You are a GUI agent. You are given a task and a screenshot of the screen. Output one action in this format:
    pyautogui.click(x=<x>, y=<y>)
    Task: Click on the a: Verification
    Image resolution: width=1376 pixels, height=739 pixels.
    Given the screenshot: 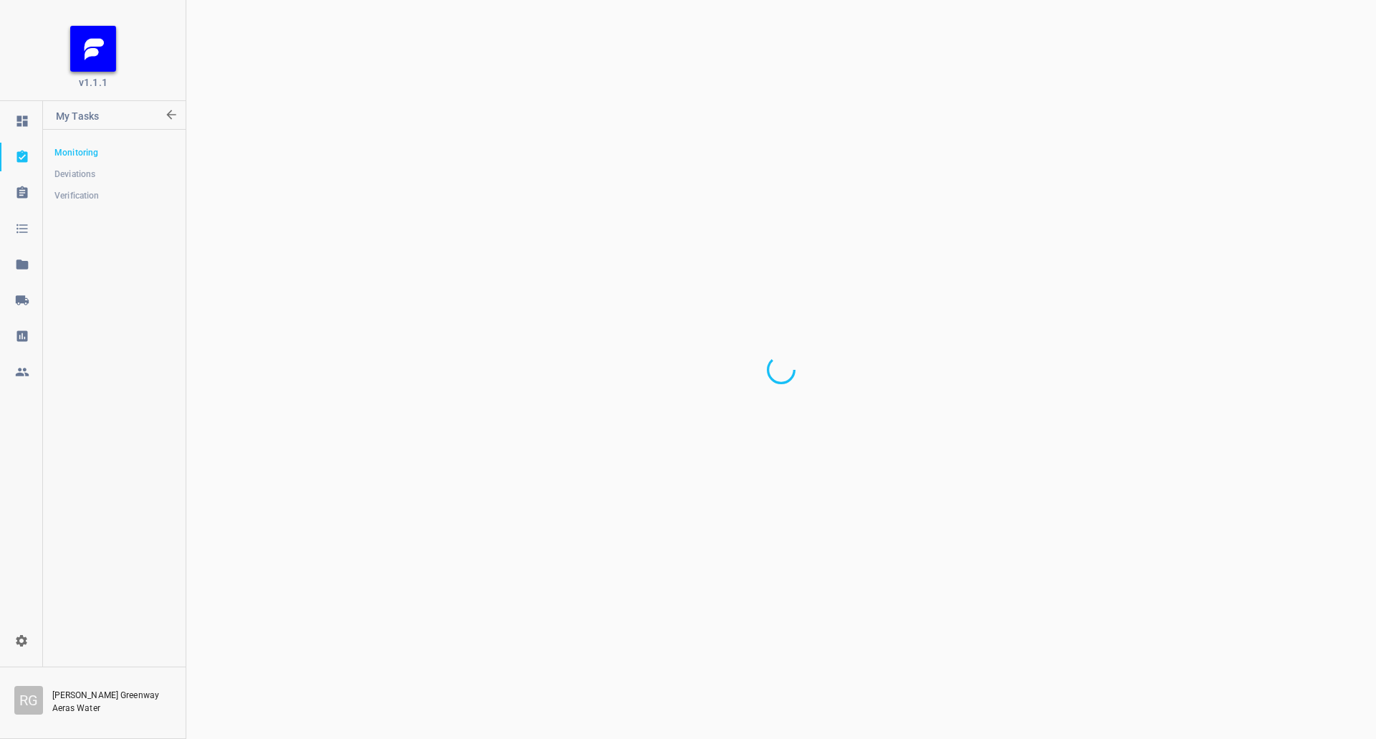 What is the action you would take?
    pyautogui.click(x=114, y=196)
    